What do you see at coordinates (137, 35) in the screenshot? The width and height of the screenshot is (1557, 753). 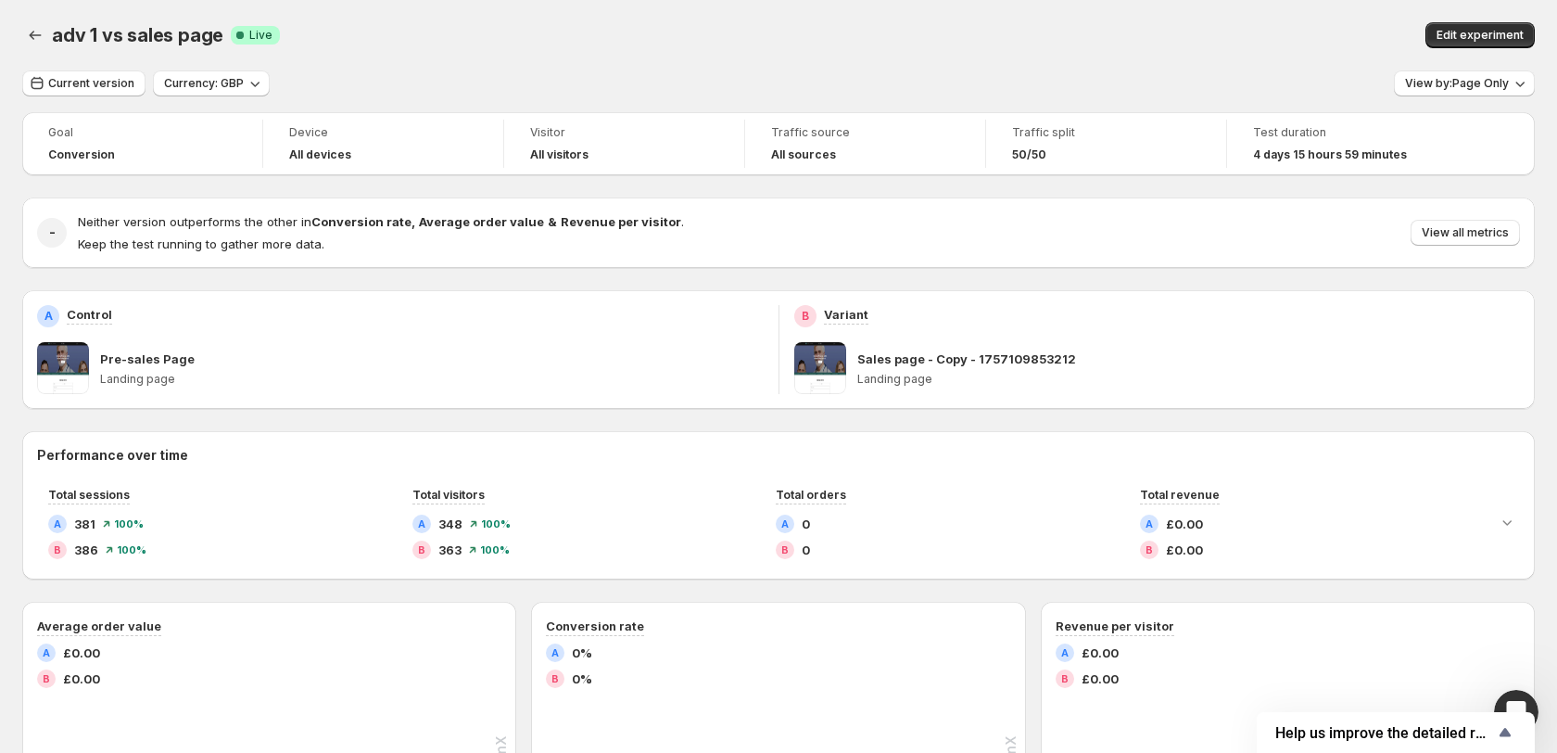 I see `span: adv 1 vs sales page` at bounding box center [137, 35].